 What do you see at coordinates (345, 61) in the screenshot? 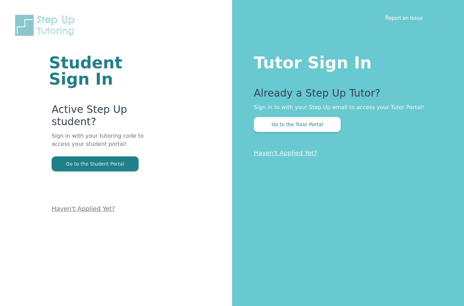
I see `h1: Tutor Sign In` at bounding box center [345, 61].